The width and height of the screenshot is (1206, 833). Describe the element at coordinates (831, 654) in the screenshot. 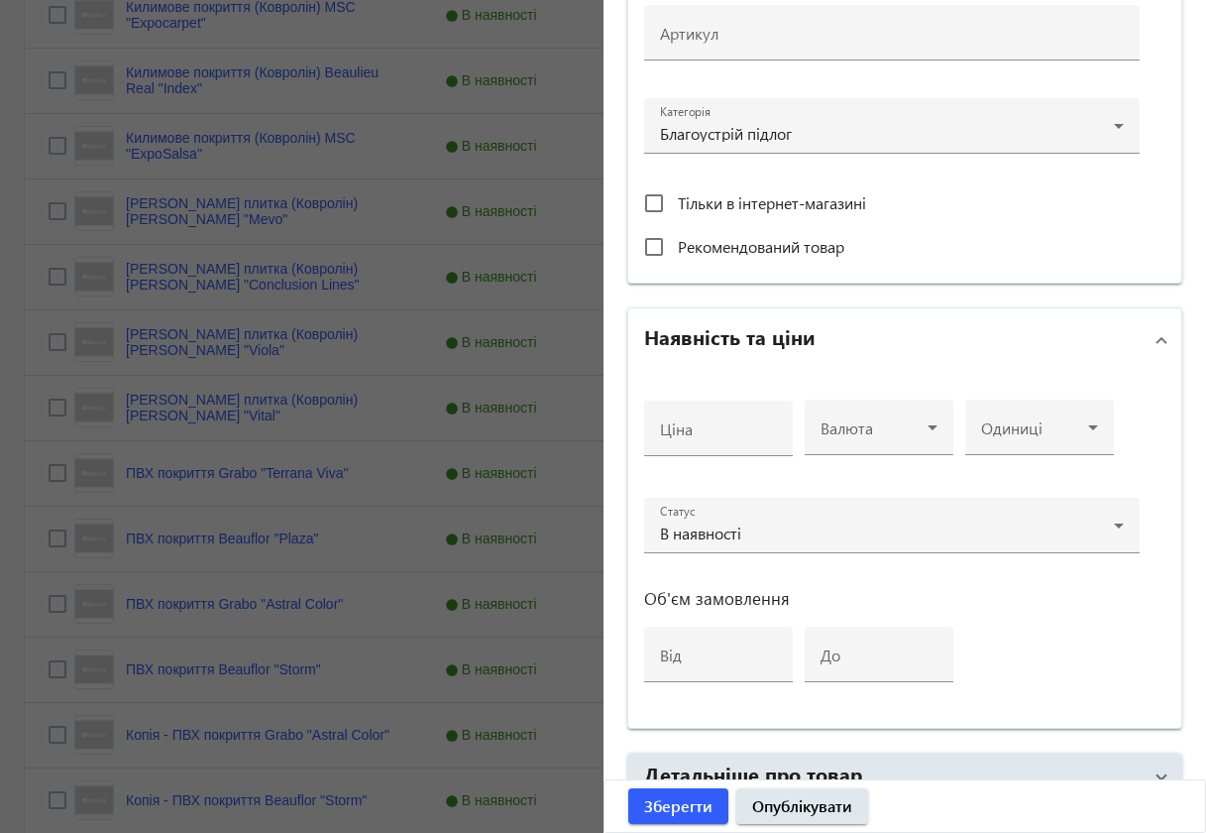

I see `mat-label: до` at that location.